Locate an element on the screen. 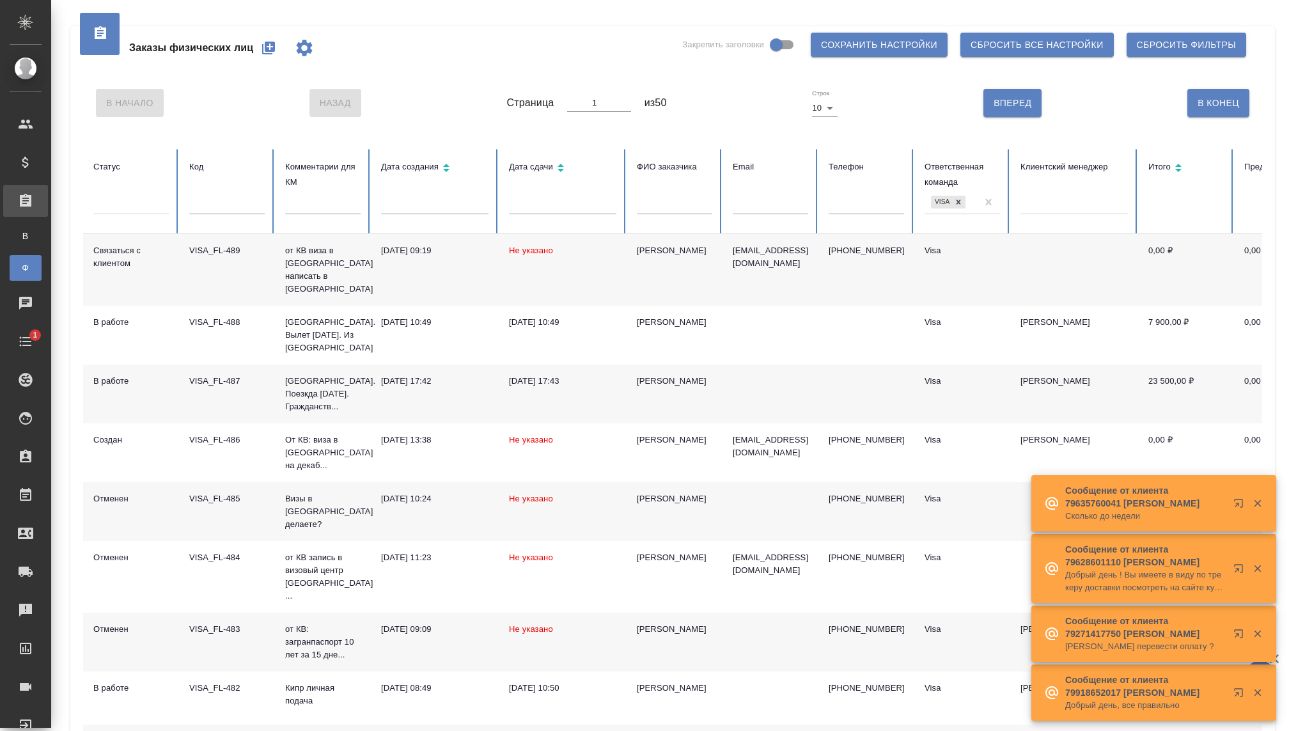 The width and height of the screenshot is (1289, 731). p: Кипр личная подача is located at coordinates (323, 694).